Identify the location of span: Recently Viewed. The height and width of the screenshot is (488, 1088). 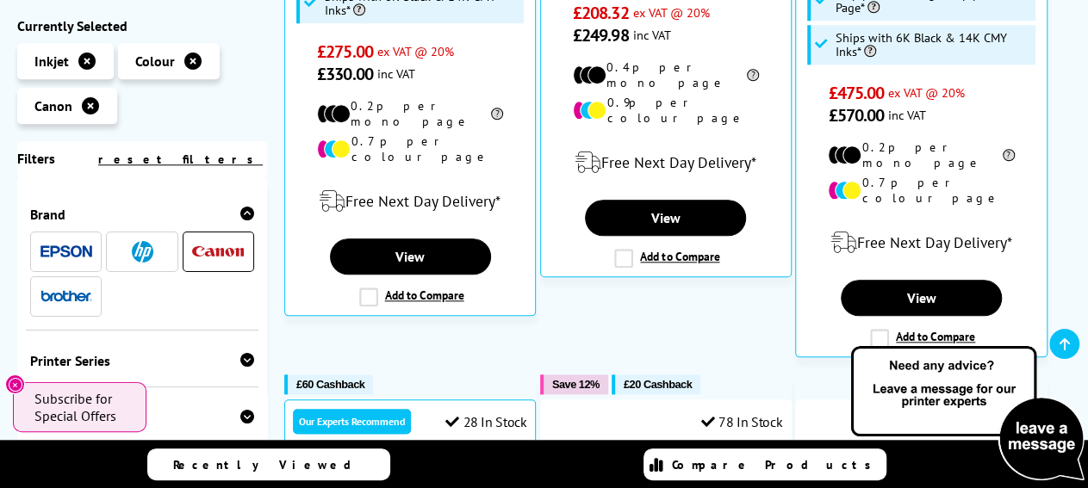
(270, 465).